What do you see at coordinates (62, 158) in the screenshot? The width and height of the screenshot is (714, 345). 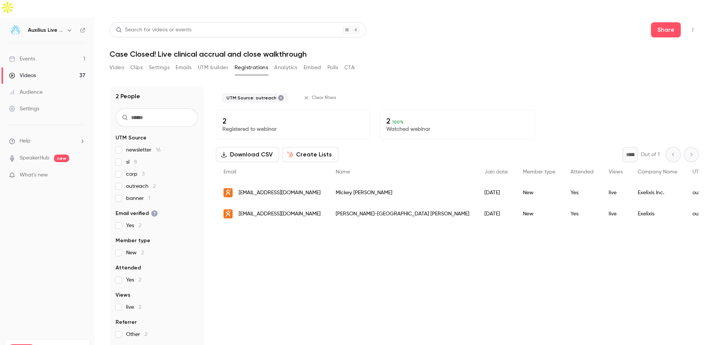 I see `span: new` at bounding box center [62, 158].